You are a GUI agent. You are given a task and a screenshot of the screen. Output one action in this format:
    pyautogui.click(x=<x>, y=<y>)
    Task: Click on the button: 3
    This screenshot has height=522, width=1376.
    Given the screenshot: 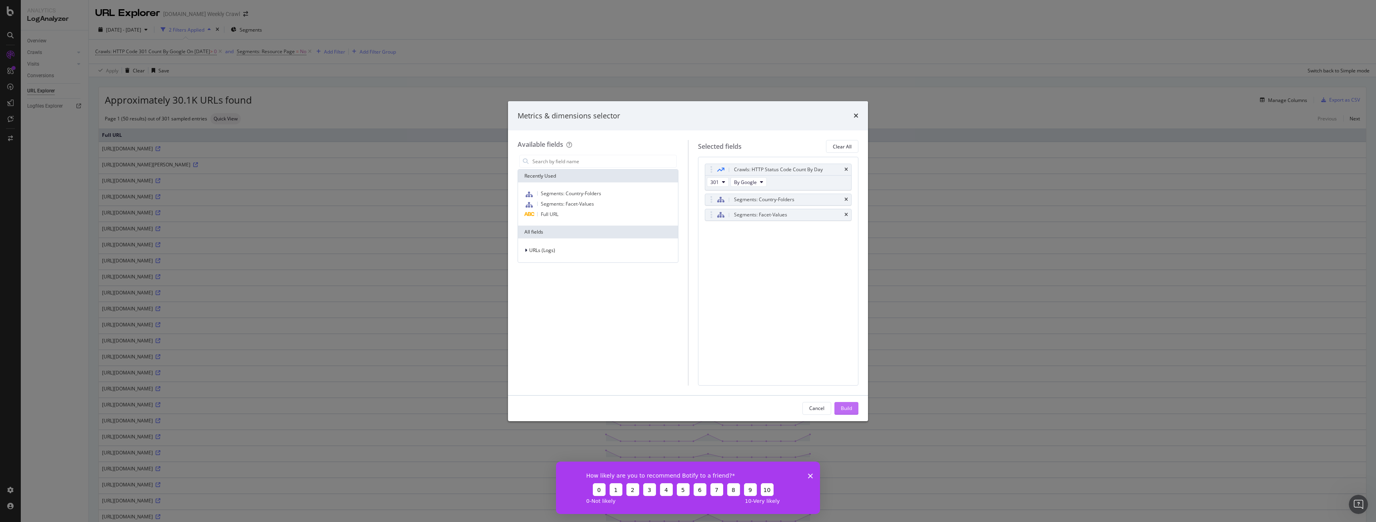 What is the action you would take?
    pyautogui.click(x=94, y=28)
    